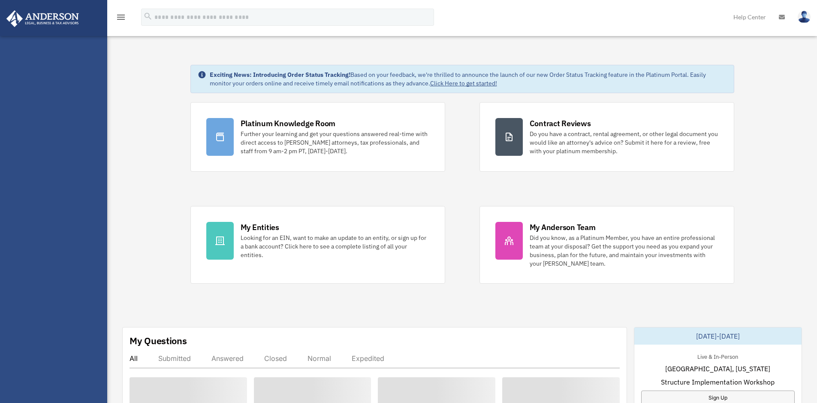 The width and height of the screenshot is (817, 403). Describe the element at coordinates (275, 358) in the screenshot. I see `div: Closed` at that location.